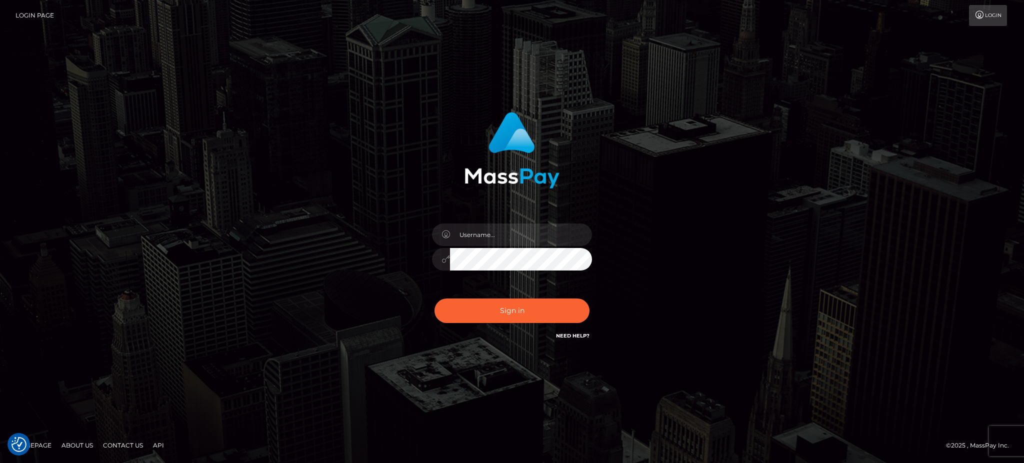  What do you see at coordinates (19, 445) in the screenshot?
I see `button: Consent Preferences` at bounding box center [19, 445].